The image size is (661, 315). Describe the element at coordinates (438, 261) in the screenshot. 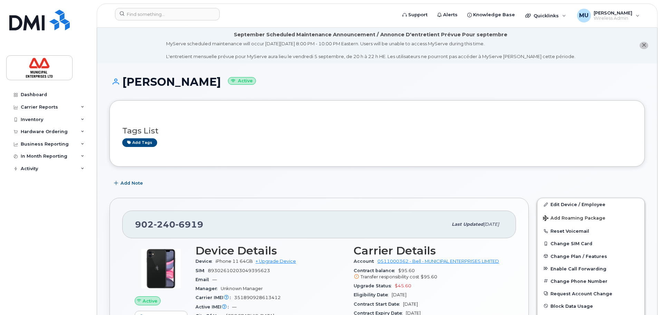

I see `a: 0511000362 - Bell - MUNICIPAL ENTERPRISES LIMITED` at that location.